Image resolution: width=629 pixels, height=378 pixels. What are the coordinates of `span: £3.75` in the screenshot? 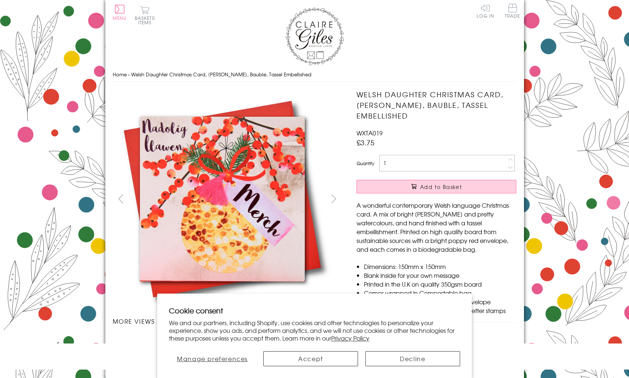 It's located at (366, 143).